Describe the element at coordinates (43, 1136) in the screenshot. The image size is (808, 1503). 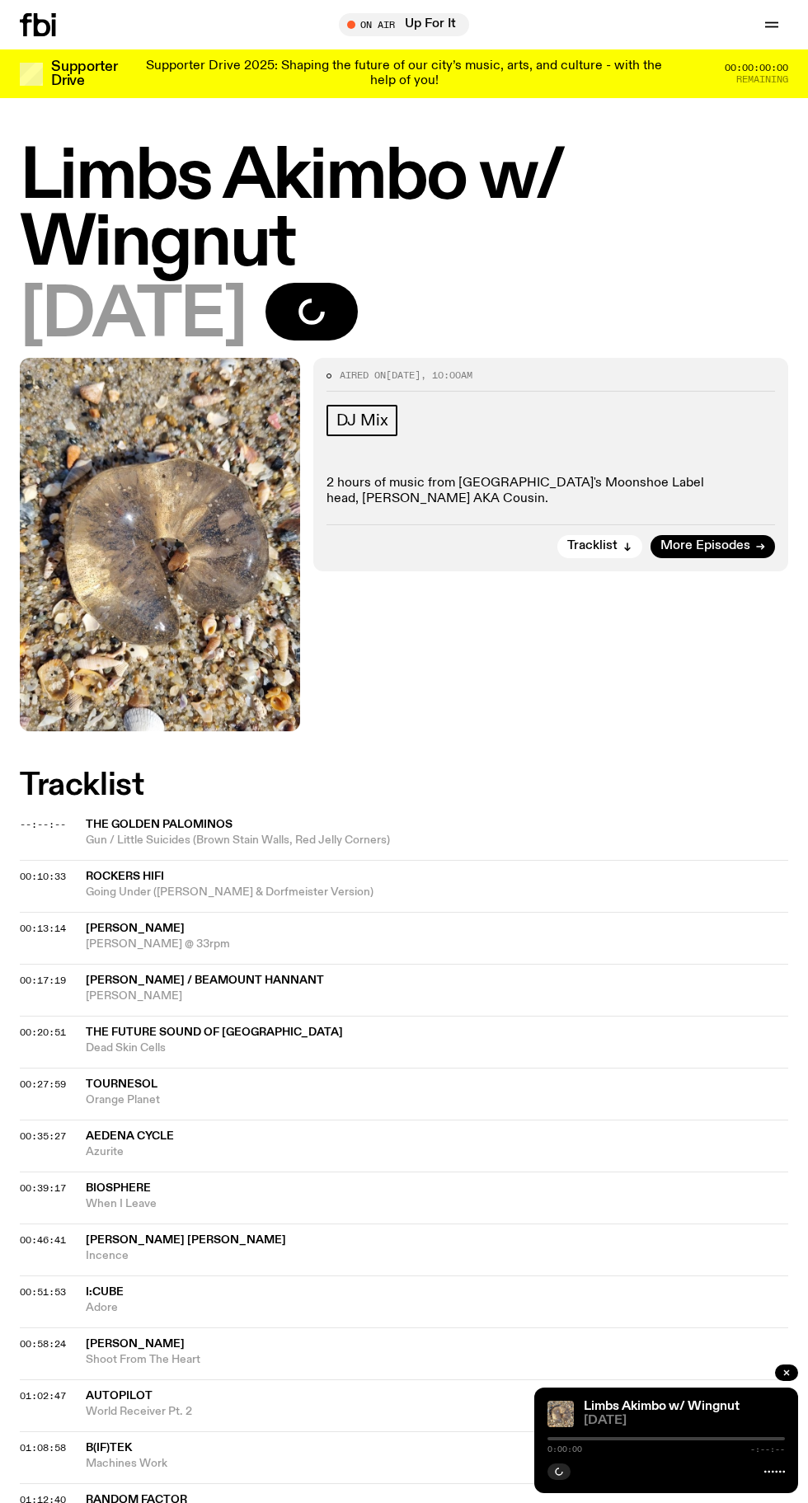
I see `button: 00:35:27` at that location.